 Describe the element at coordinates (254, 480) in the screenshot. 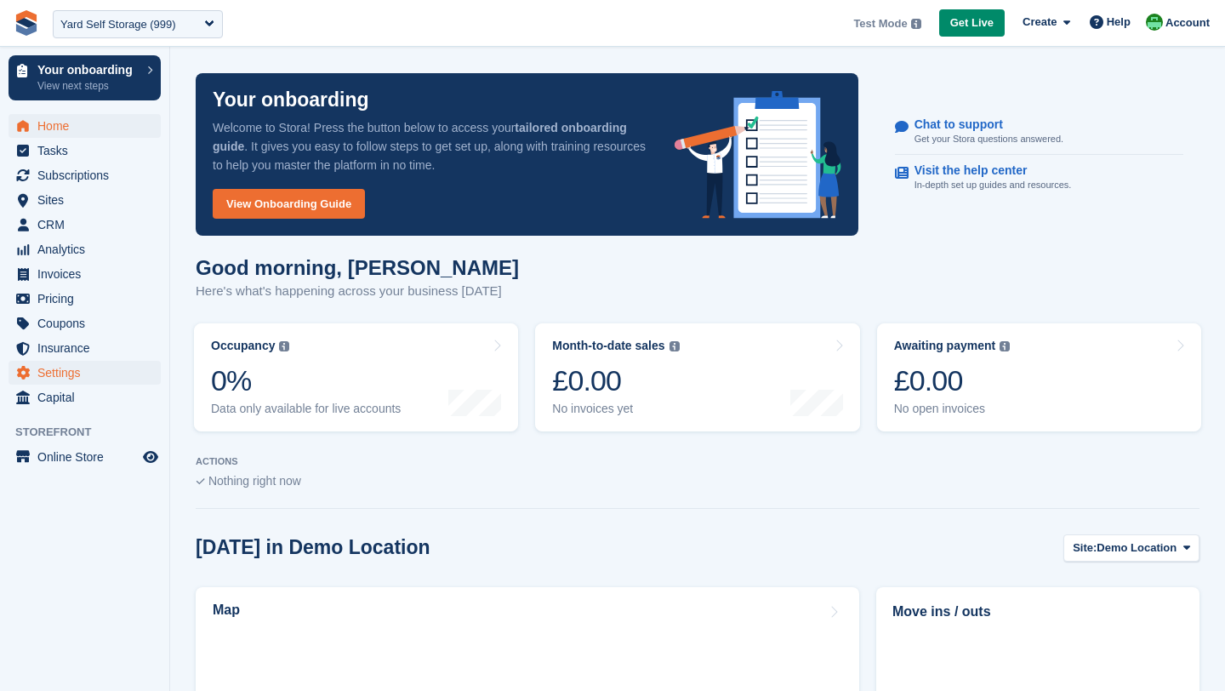

I see `span: Nothing right now` at that location.